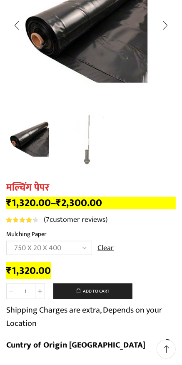 The image size is (182, 365). I want to click on li: 1 / 2, so click(31, 139).